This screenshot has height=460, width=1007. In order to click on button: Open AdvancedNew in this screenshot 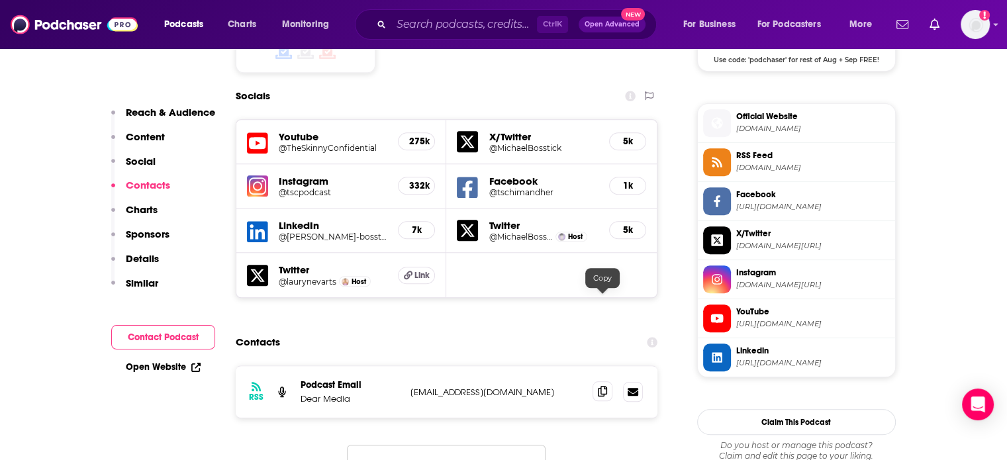, I will do `click(612, 25)`.